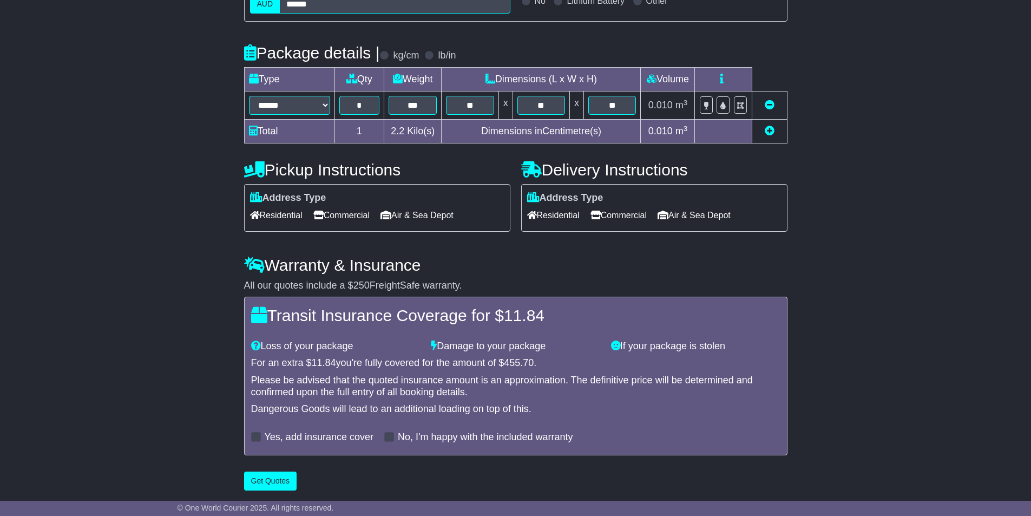  I want to click on td: 1, so click(359, 131).